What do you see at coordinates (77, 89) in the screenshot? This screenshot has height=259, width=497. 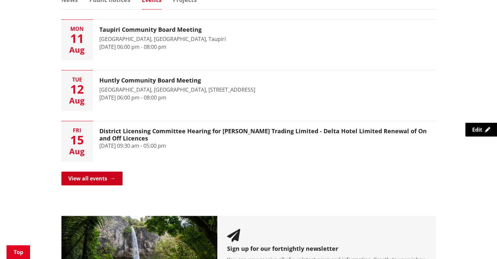 I see `div: 12` at bounding box center [77, 89].